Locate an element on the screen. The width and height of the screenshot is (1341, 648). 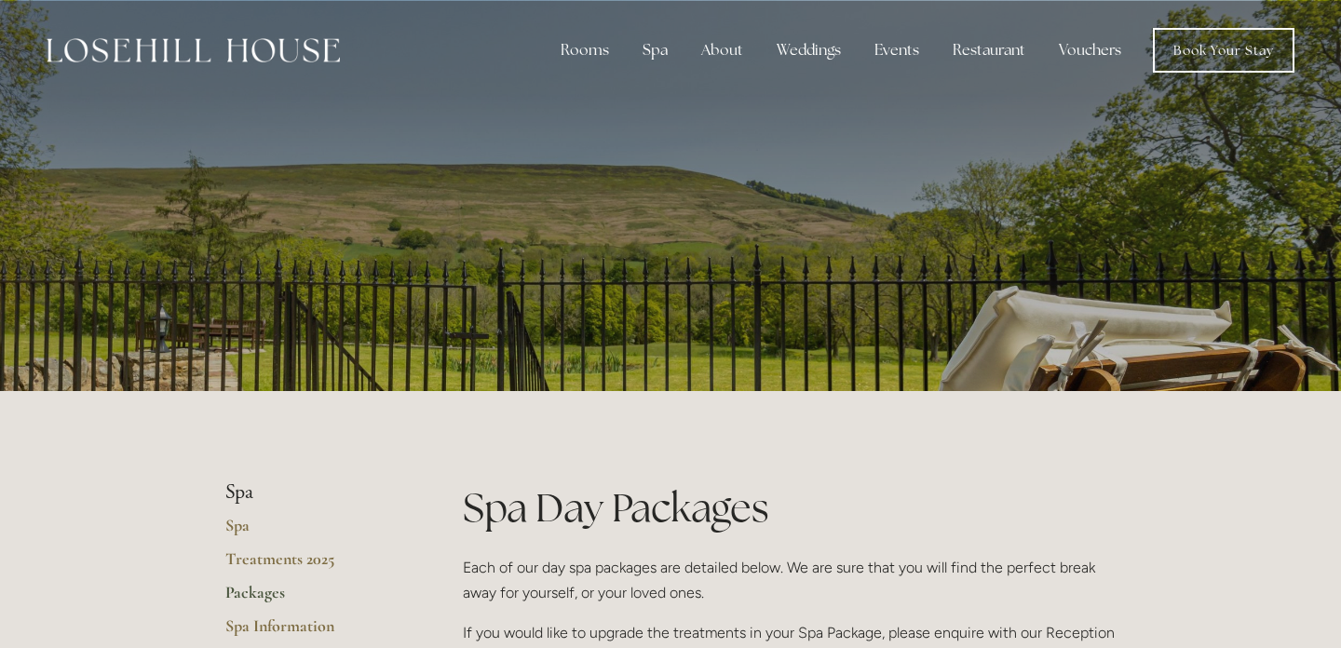
a: Spa is located at coordinates (314, 532).